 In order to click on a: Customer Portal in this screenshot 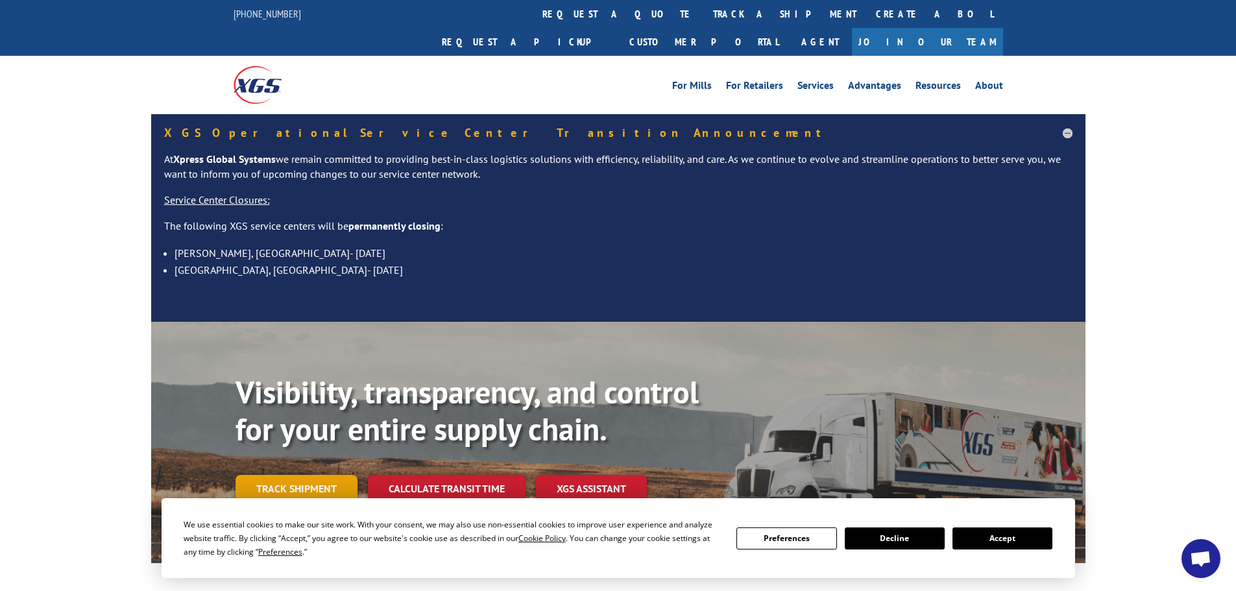, I will do `click(704, 42)`.